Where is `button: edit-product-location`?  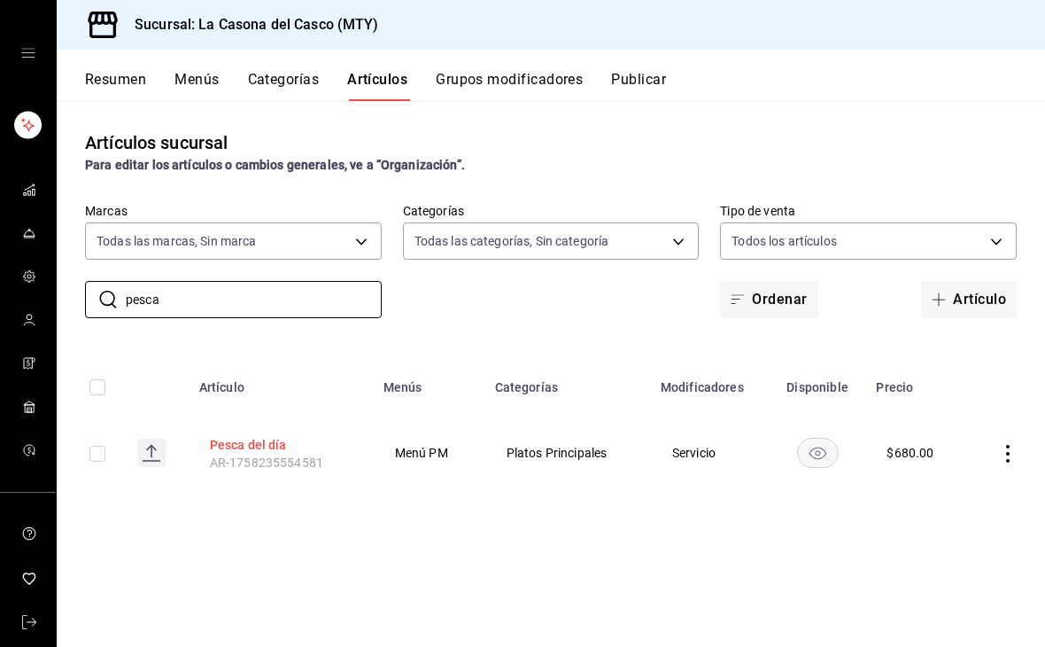 button: edit-product-location is located at coordinates (281, 445).